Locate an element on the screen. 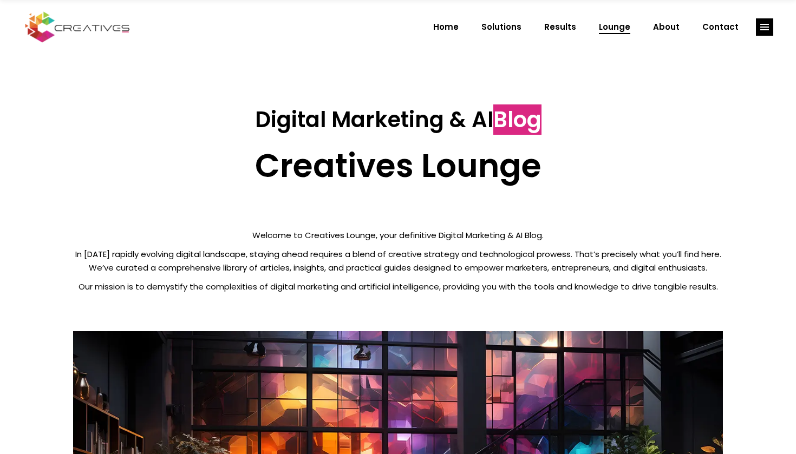 The height and width of the screenshot is (454, 796). span: Results is located at coordinates (560, 27).